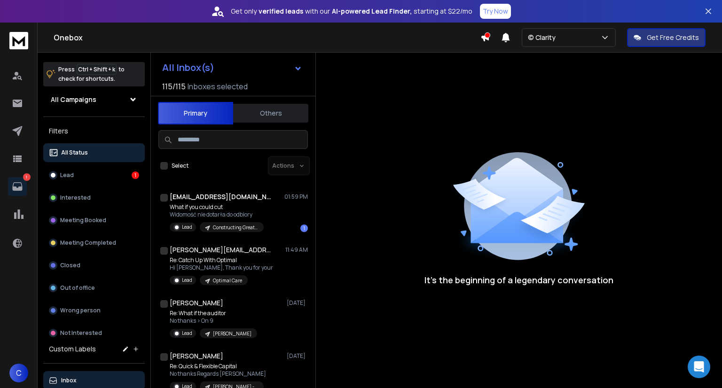 This screenshot has height=388, width=722. What do you see at coordinates (94, 100) in the screenshot?
I see `button: All Campaigns` at bounding box center [94, 100].